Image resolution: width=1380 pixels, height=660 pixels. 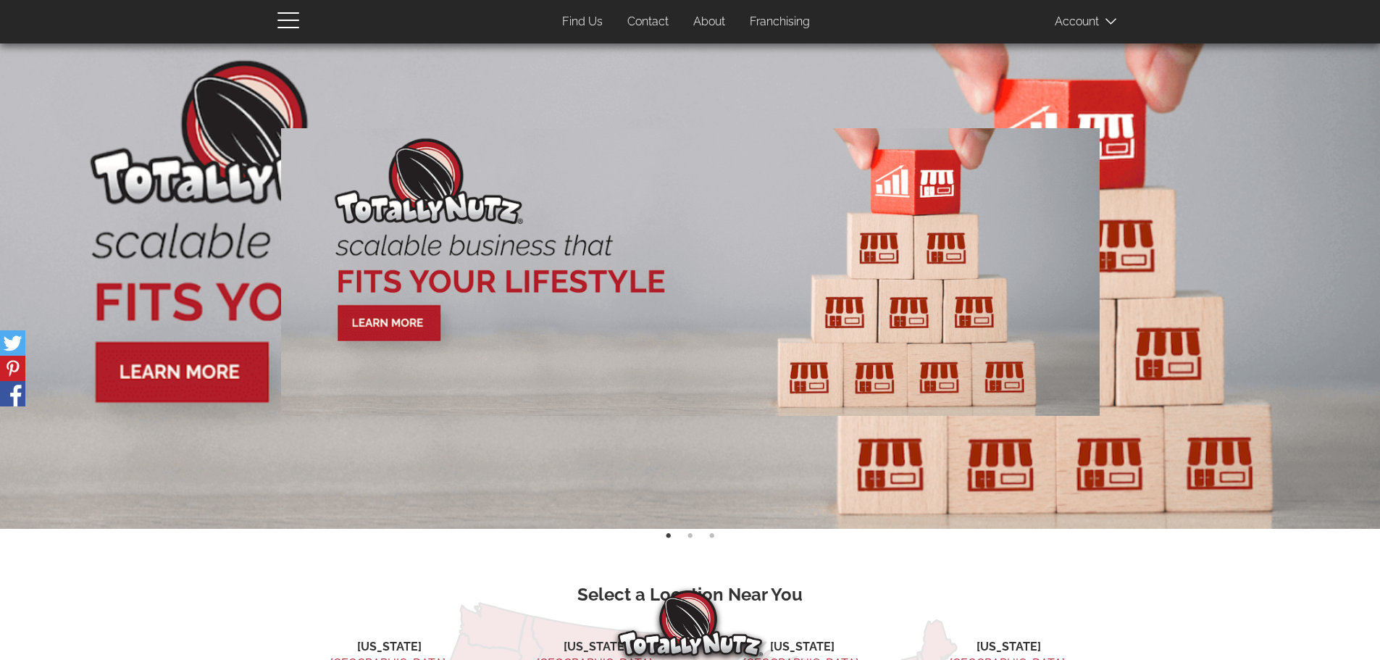 What do you see at coordinates (582, 22) in the screenshot?
I see `a: Find Us` at bounding box center [582, 22].